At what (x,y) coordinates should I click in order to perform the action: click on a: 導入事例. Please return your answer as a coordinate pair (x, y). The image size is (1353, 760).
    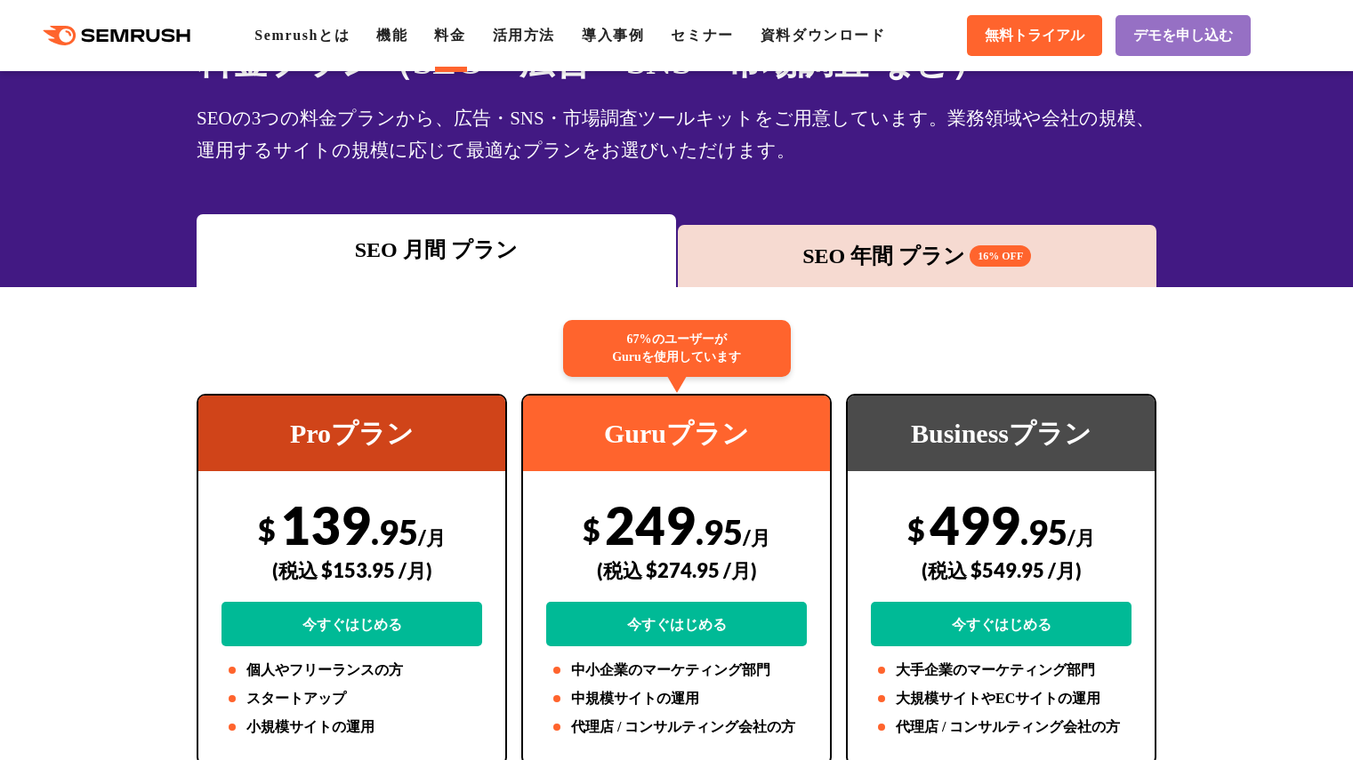
    Looking at the image, I should click on (613, 35).